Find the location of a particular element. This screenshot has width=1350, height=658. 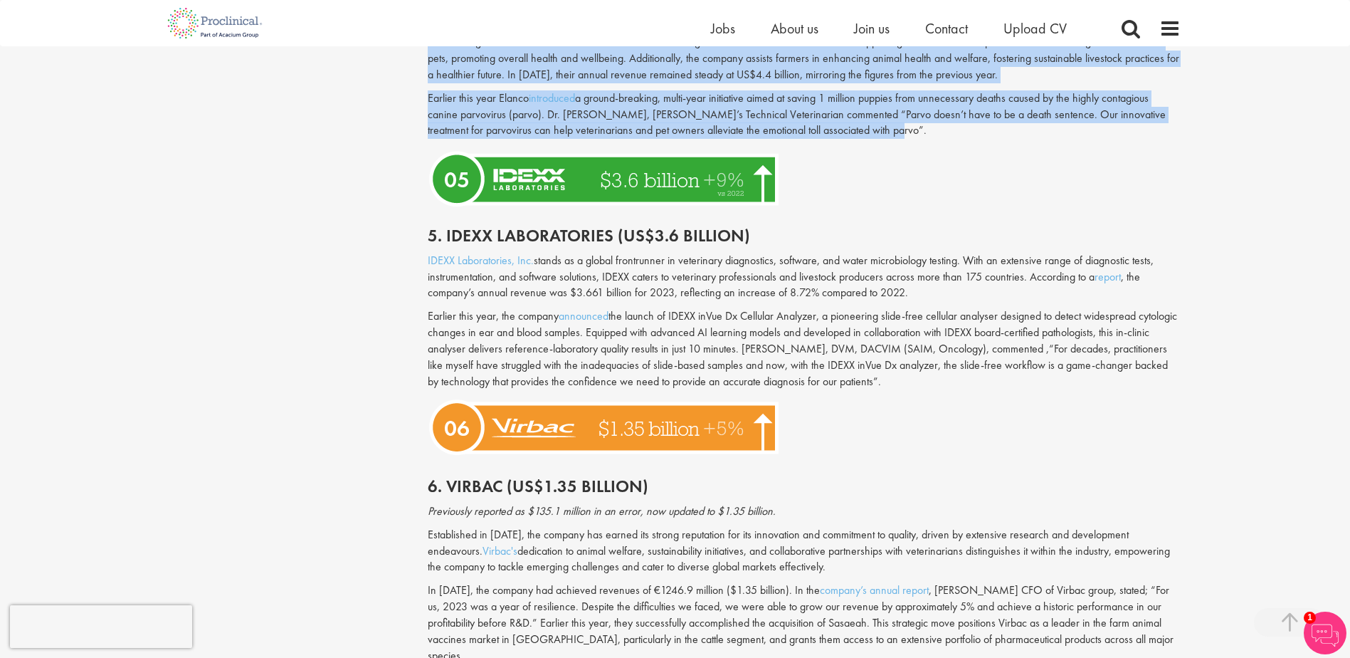

span: Jobs is located at coordinates (723, 28).